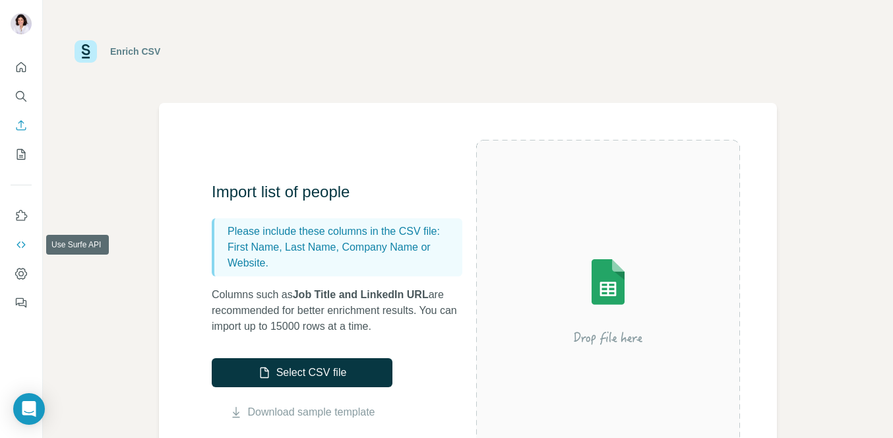 Image resolution: width=893 pixels, height=438 pixels. What do you see at coordinates (344, 192) in the screenshot?
I see `h3: Import list of people` at bounding box center [344, 192].